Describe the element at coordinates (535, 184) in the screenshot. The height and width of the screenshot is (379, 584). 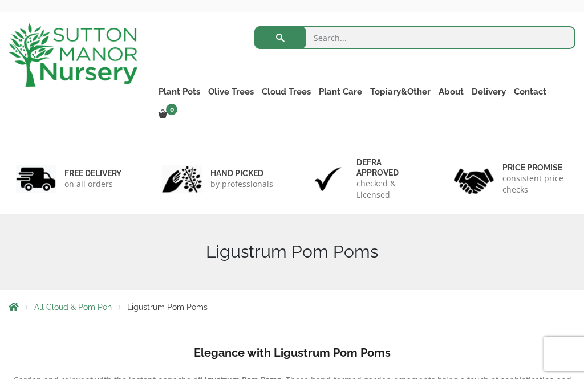
I see `p: consistent price checks` at that location.